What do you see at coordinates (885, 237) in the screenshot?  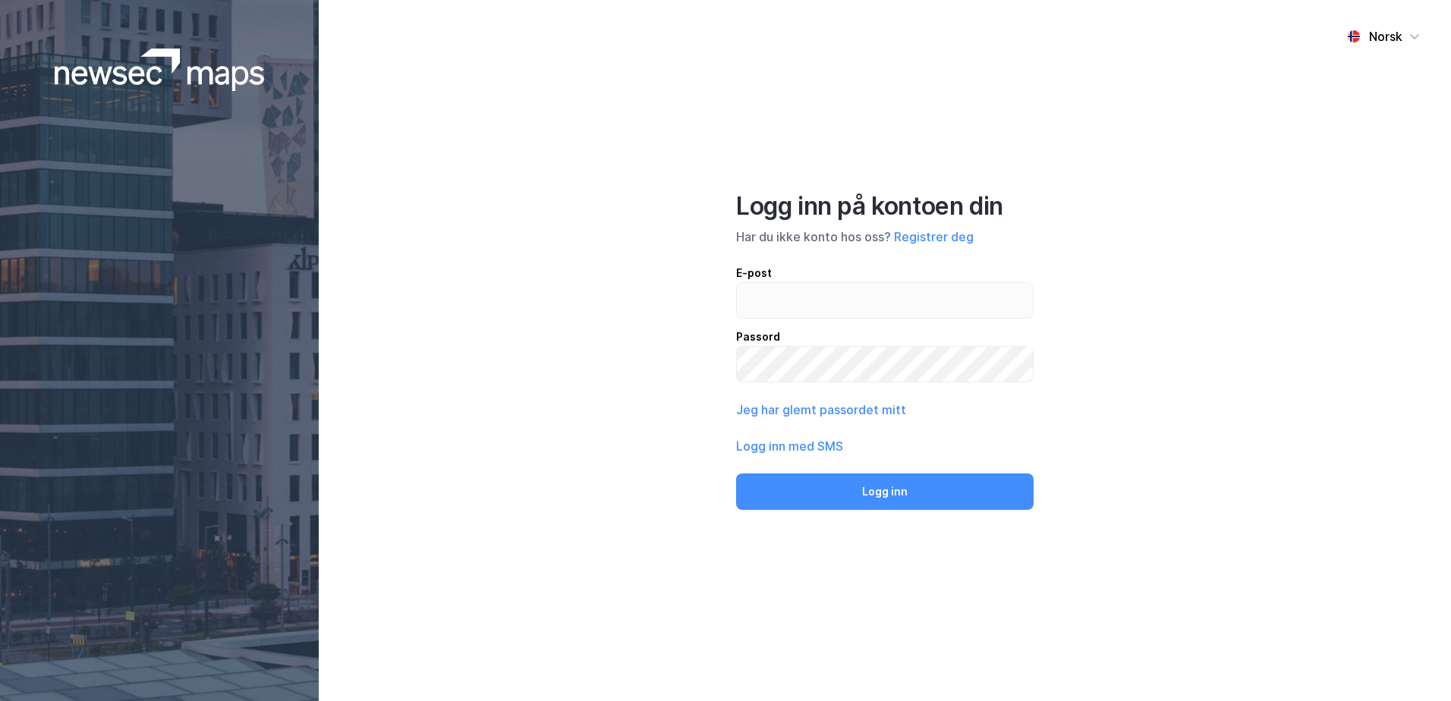 I see `div: Har du ikke konto hos oss?` at bounding box center [885, 237].